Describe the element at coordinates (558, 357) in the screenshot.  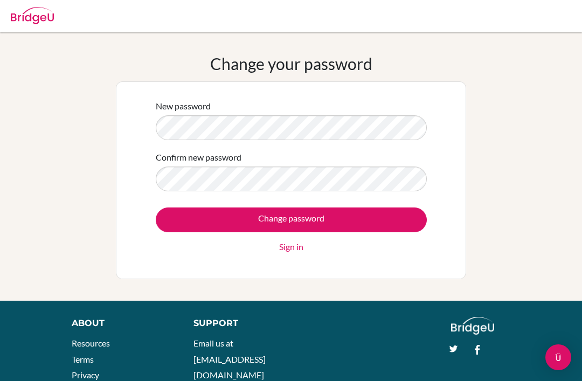
I see `div: Open Intercom Messenger` at that location.